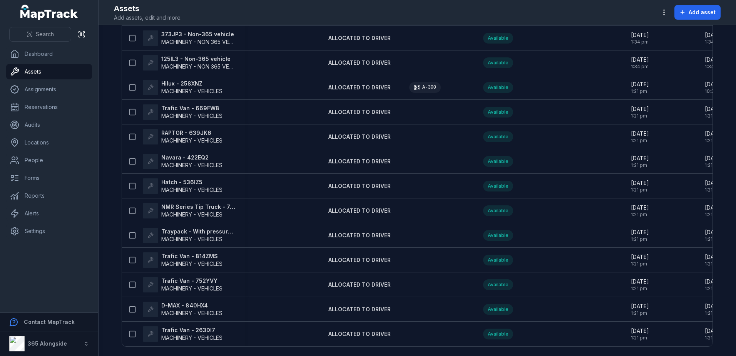 This screenshot has width=736, height=356. I want to click on span: MACHINERY - NON 365 VEHICLES, so click(204, 66).